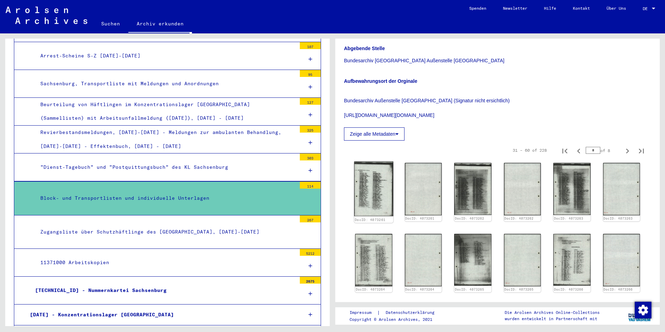 The width and height of the screenshot is (665, 332). I want to click on span: DE, so click(646, 9).